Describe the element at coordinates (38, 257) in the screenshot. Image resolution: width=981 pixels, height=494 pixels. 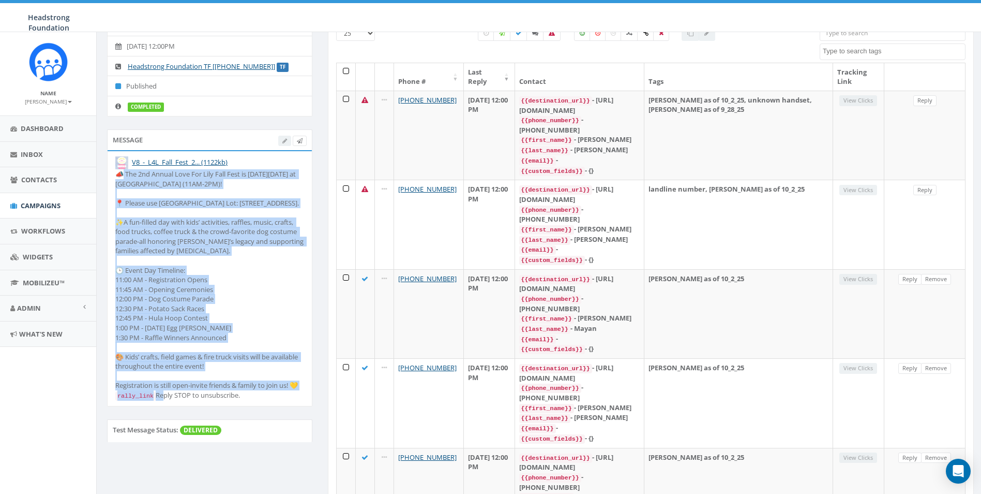
I see `span: Widgets` at that location.